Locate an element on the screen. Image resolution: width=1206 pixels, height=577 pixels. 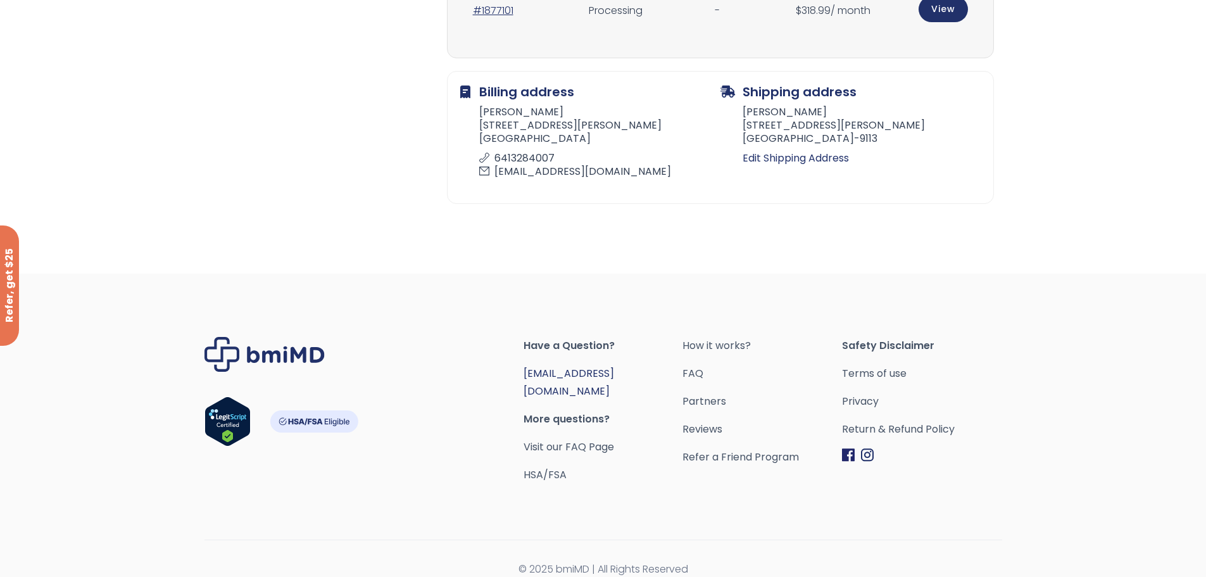
a: #1877101 is located at coordinates (493, 10).